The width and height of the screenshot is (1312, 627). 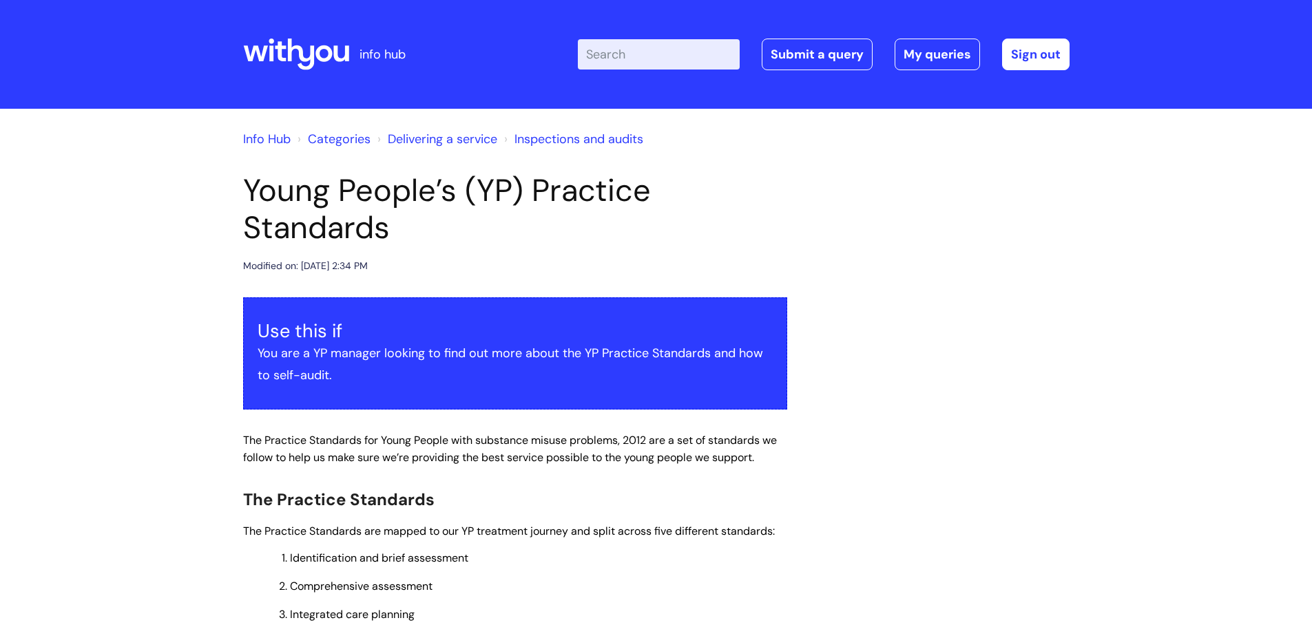 I want to click on span: Comprehensive assessment, so click(x=361, y=586).